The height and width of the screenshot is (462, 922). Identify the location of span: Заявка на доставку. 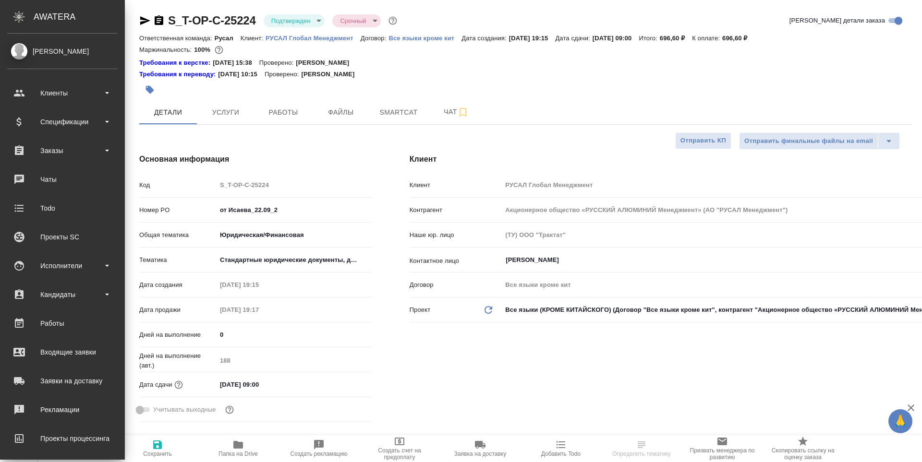
(480, 454).